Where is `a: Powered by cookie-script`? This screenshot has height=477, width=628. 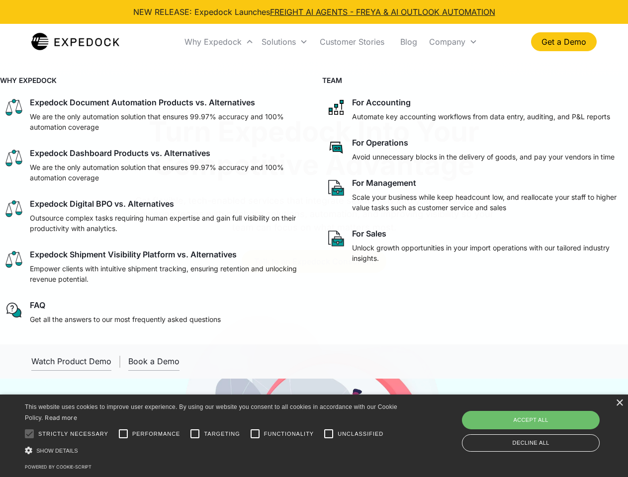 a: Powered by cookie-script is located at coordinates (58, 467).